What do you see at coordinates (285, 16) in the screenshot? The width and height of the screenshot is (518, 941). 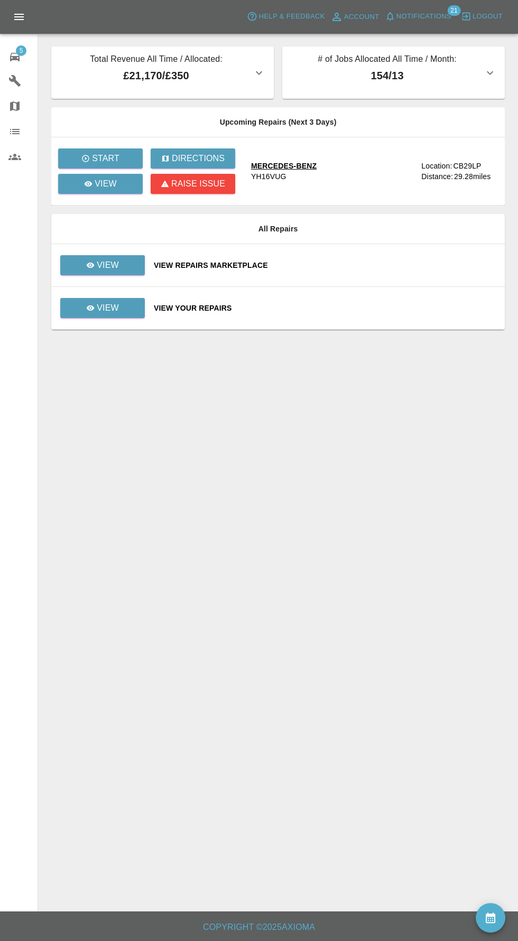 I see `button: Help & Feedback` at bounding box center [285, 16].